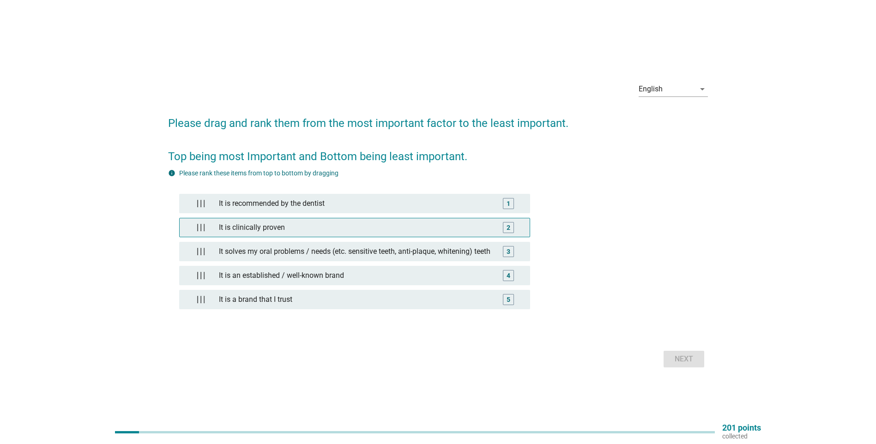 This screenshot has width=876, height=444. I want to click on div: It solves my oral problems / needs (etc. sensitive teeth, anti-plaque, whitening) teeth, so click(354, 252).